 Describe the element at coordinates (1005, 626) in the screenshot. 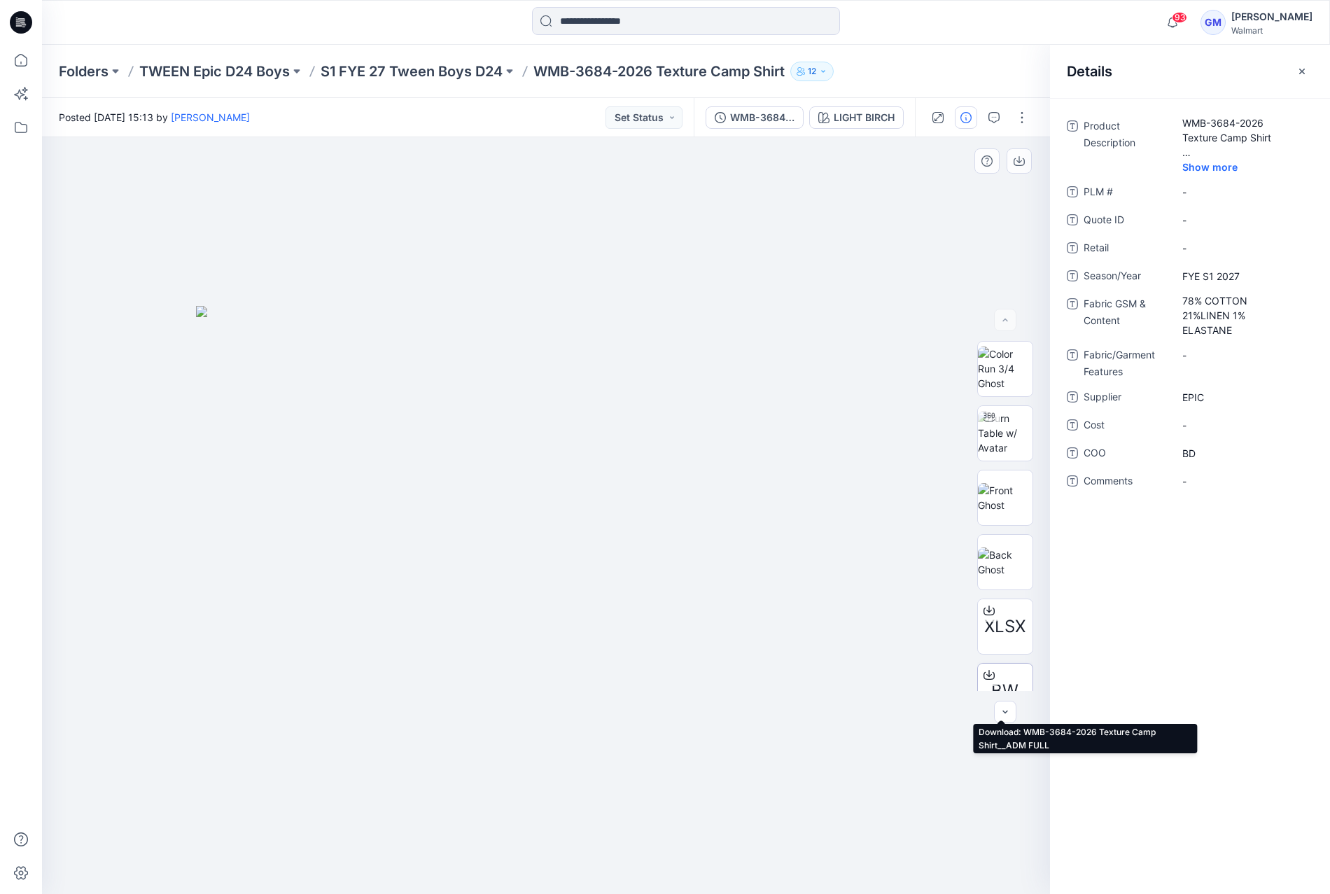

I see `span: XLSX` at that location.